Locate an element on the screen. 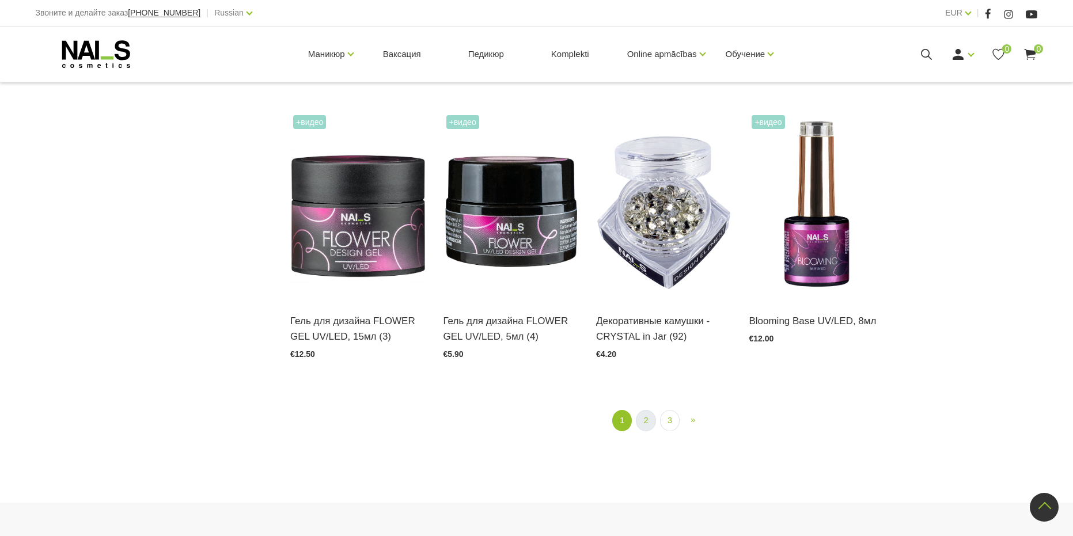  a: Russian is located at coordinates (229, 13).